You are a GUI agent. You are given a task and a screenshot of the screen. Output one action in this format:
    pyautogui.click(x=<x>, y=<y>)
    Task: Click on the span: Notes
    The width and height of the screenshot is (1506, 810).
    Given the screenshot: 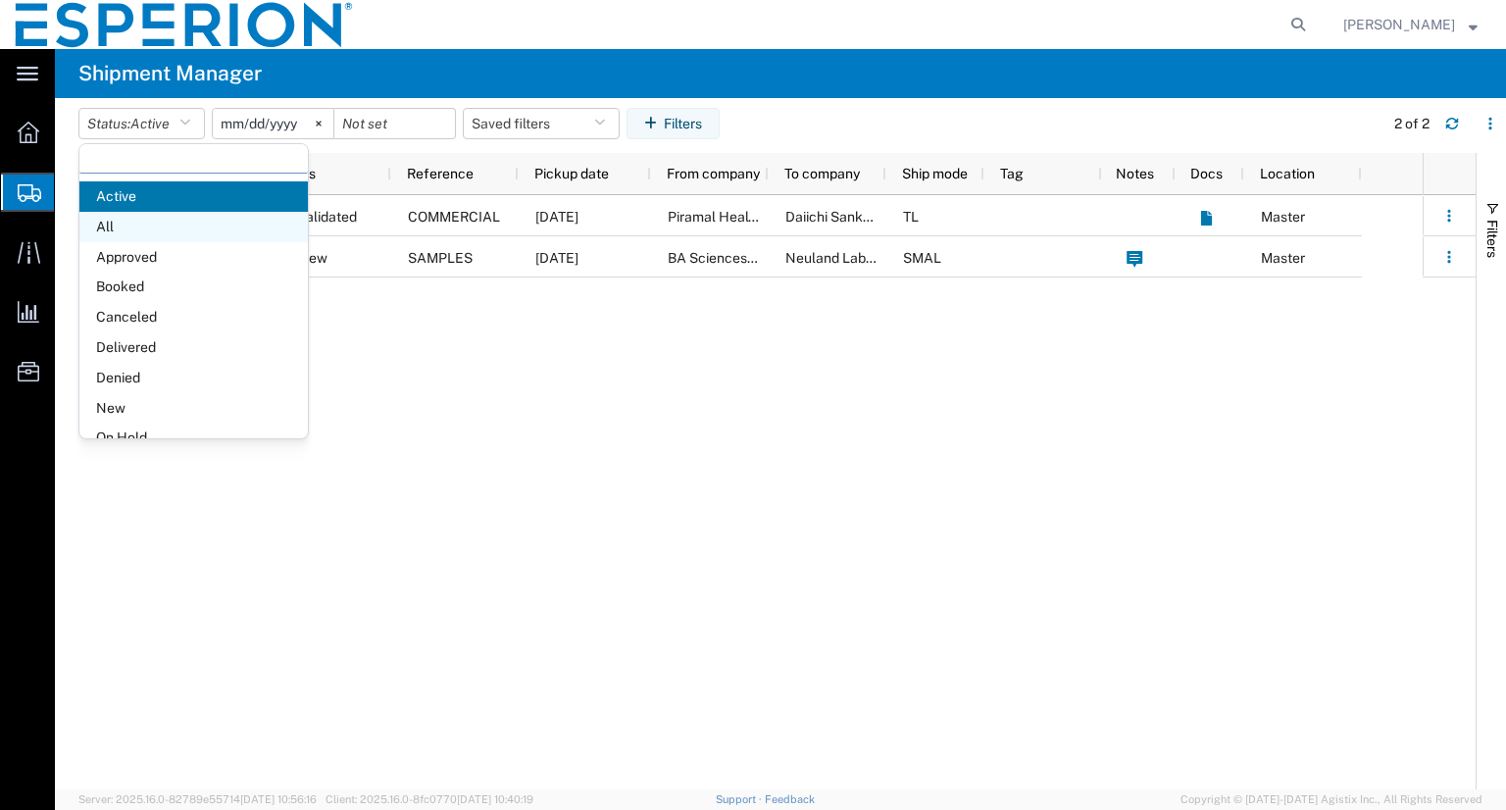 What is the action you would take?
    pyautogui.click(x=1135, y=174)
    